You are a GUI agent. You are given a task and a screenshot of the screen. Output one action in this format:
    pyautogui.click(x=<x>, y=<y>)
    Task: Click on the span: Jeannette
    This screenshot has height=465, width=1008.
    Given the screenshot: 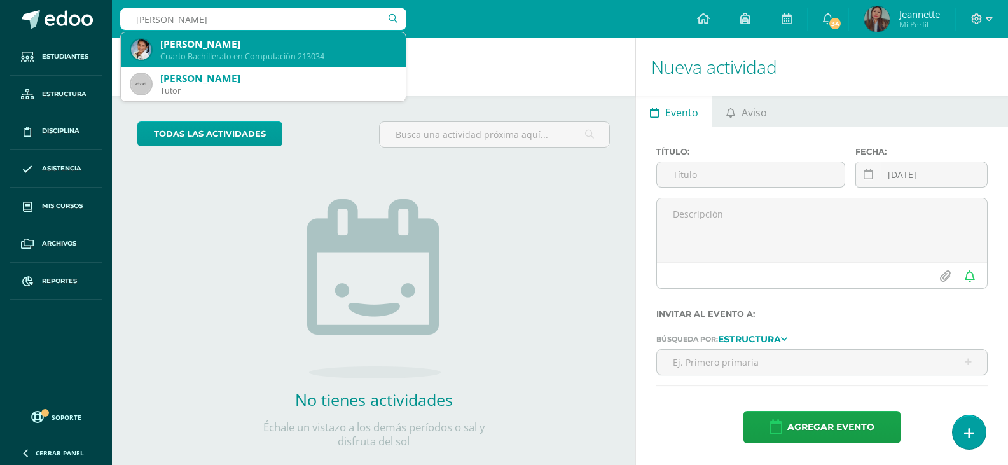 What is the action you would take?
    pyautogui.click(x=920, y=14)
    